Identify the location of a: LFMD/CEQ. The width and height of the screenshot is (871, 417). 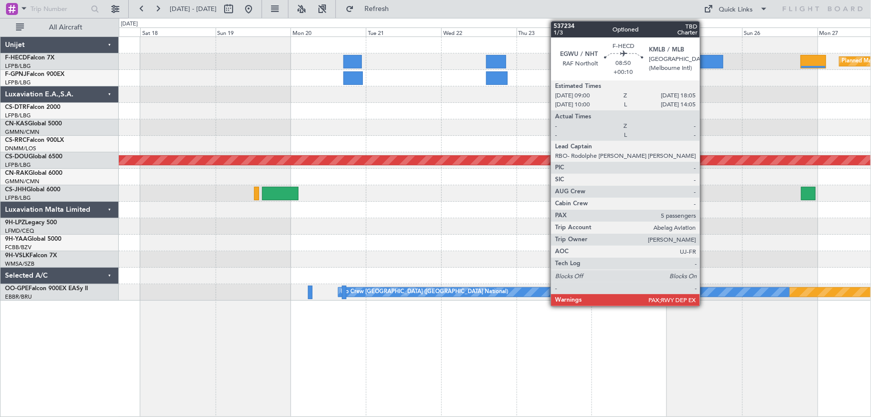
(19, 230).